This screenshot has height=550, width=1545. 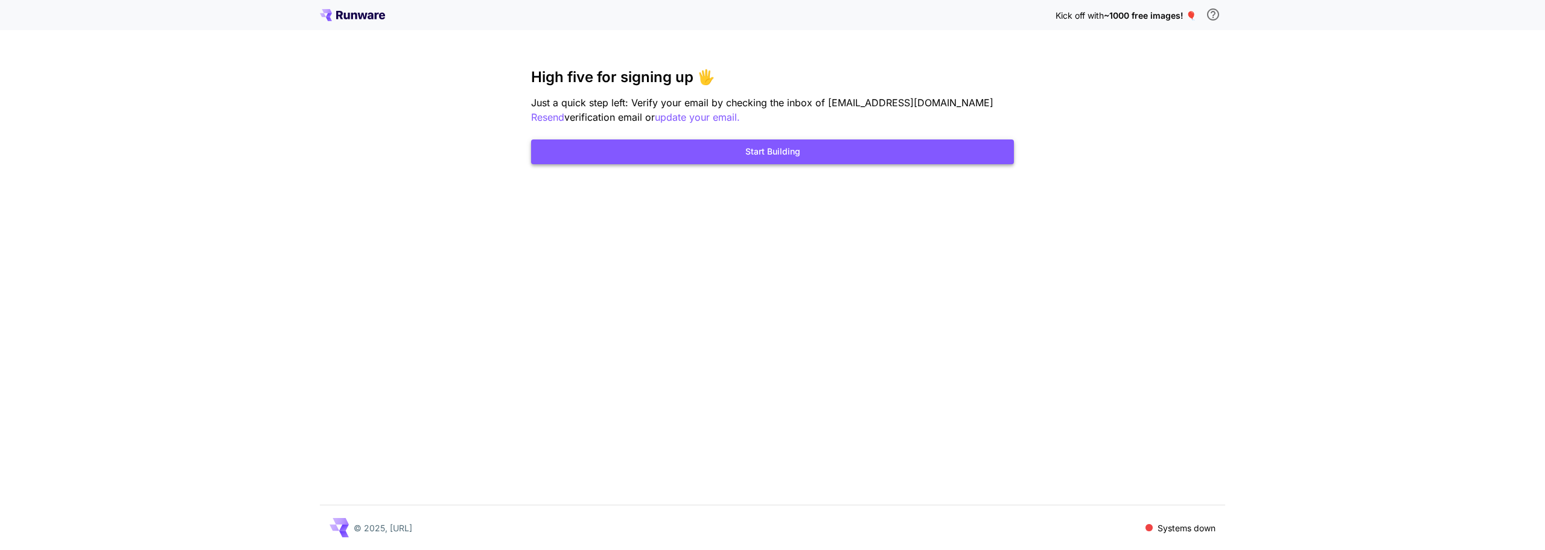 I want to click on span: verification email or, so click(x=610, y=117).